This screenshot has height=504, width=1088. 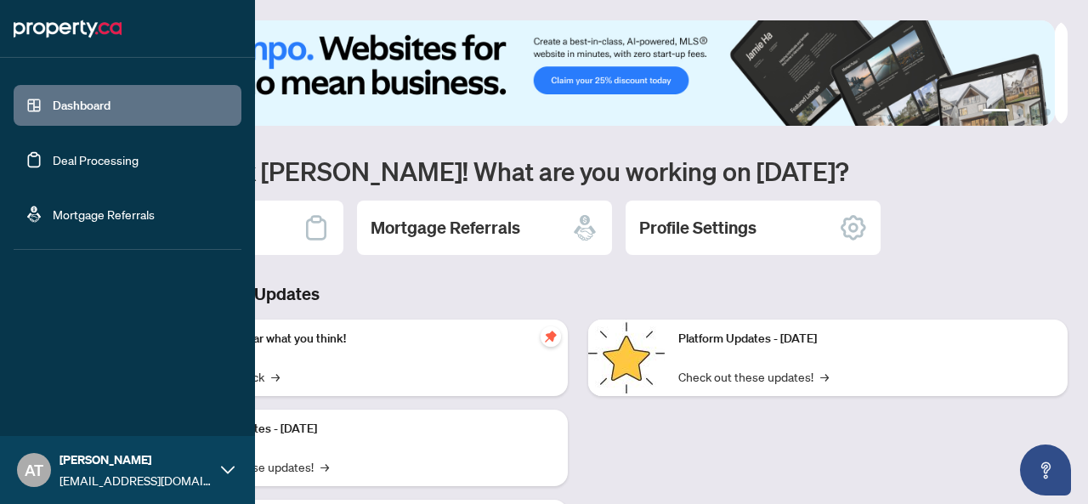 I want to click on p: We want to hear what you think!, so click(x=366, y=339).